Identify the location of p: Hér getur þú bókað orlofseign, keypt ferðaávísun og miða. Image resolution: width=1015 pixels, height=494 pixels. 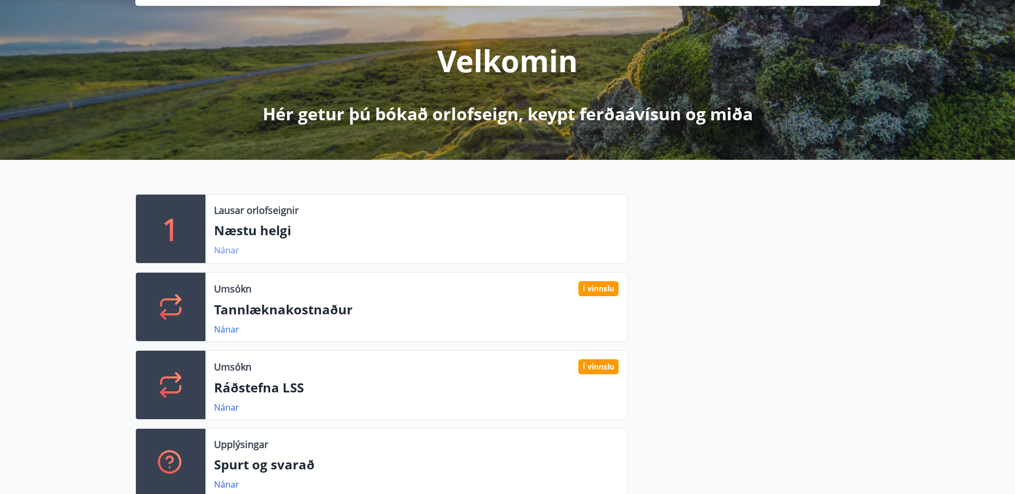
(508, 114).